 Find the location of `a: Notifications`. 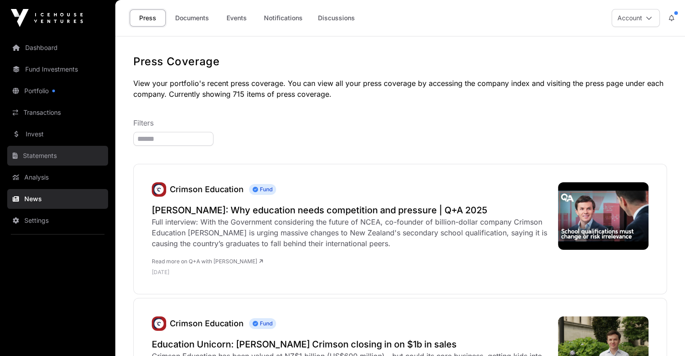

a: Notifications is located at coordinates (283, 18).